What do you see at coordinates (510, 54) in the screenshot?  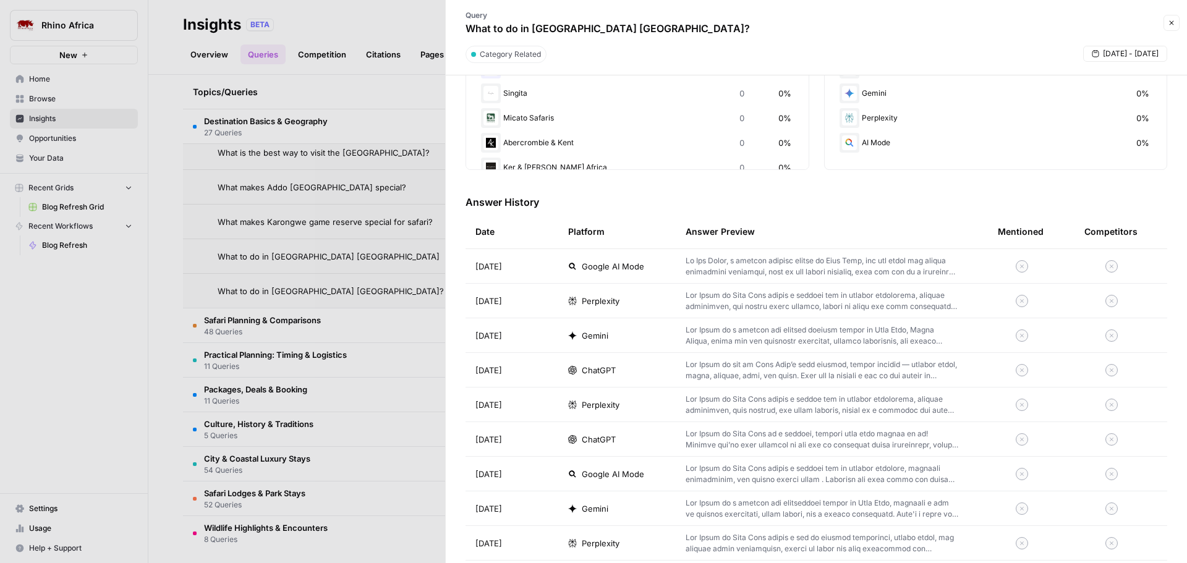 I see `span: Category Related` at bounding box center [510, 54].